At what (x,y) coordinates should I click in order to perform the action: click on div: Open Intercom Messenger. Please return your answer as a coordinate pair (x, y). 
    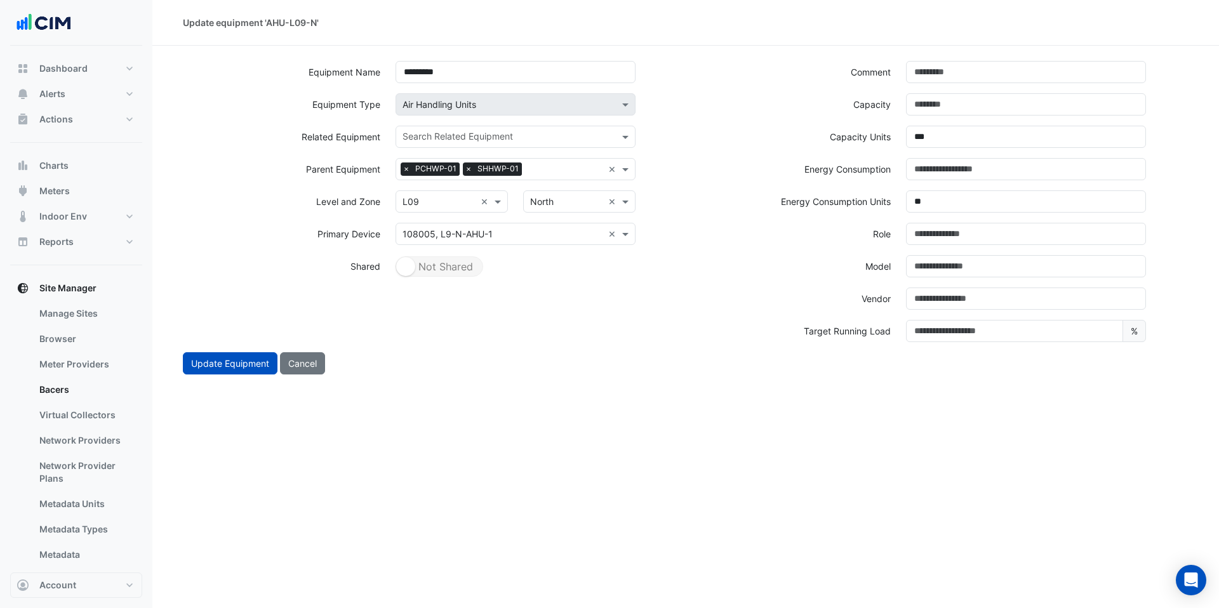
    Looking at the image, I should click on (1191, 580).